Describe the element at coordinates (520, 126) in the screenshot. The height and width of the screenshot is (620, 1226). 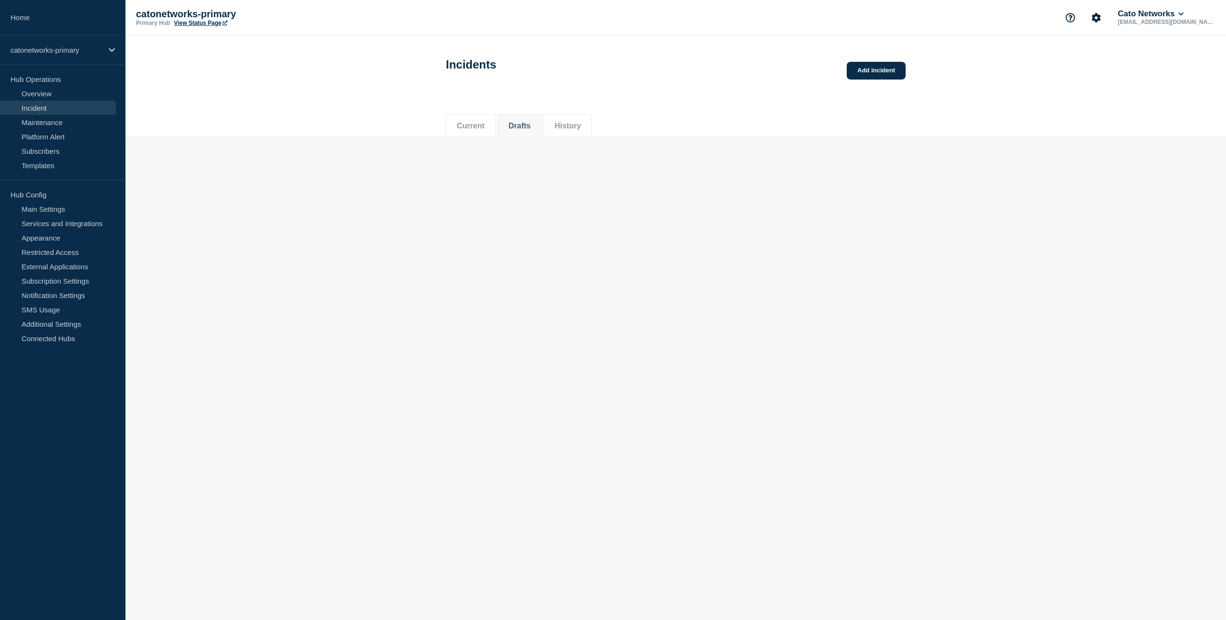
I see `button: Drafts` at that location.